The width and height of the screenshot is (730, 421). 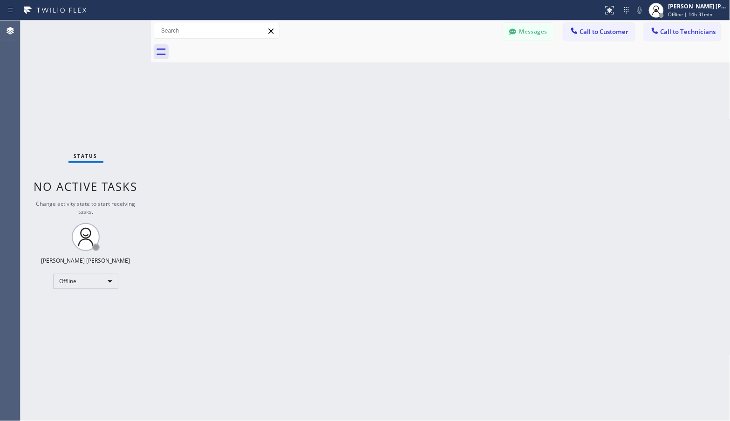 What do you see at coordinates (639, 10) in the screenshot?
I see `button: Mute` at bounding box center [639, 10].